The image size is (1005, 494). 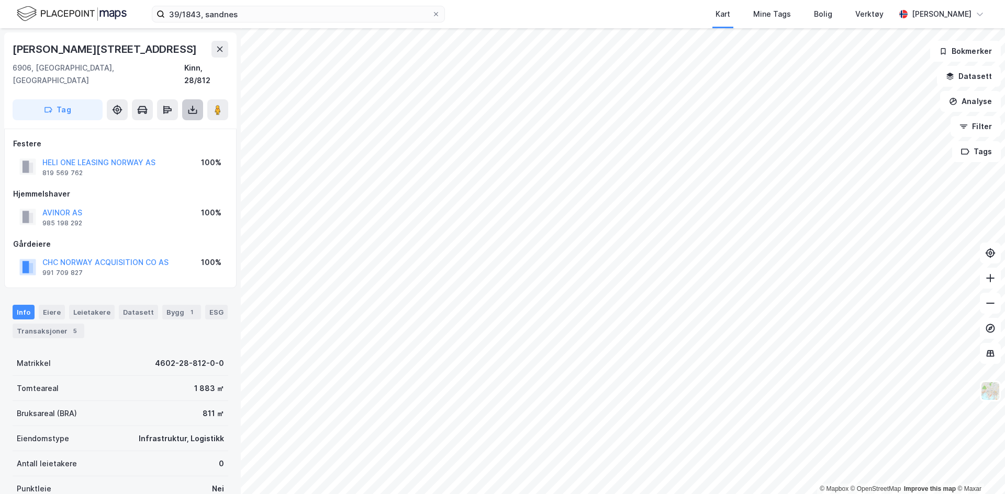 I want to click on input: Søk på adresse, matrikkel, gårdeiere, leietakere eller personer, so click(x=298, y=14).